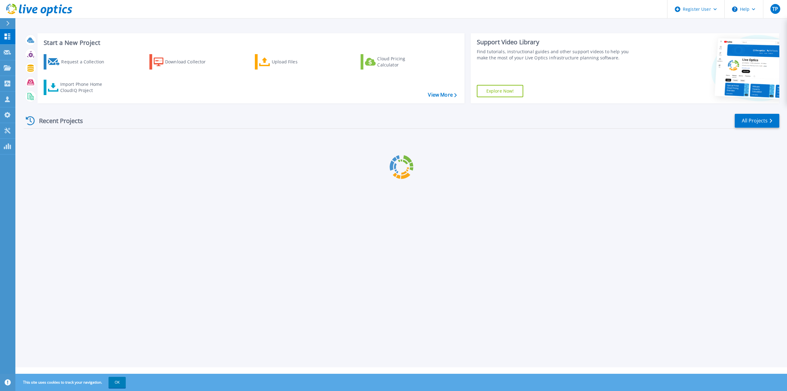  I want to click on div: Import Phone Home CloudIQ Project, so click(84, 87).